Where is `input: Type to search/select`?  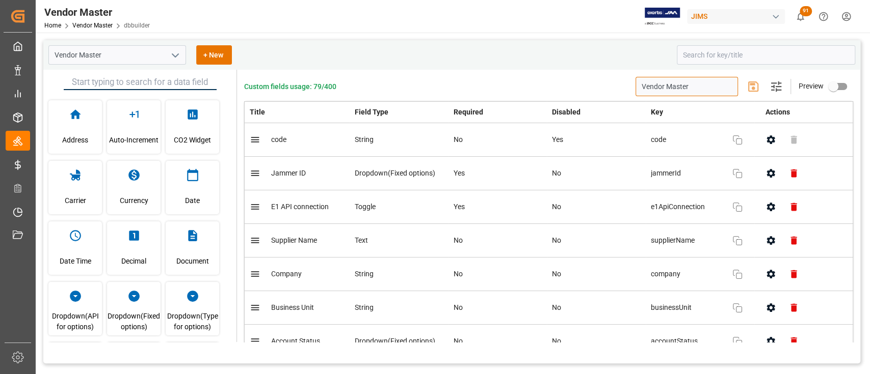 input: Type to search/select is located at coordinates (117, 55).